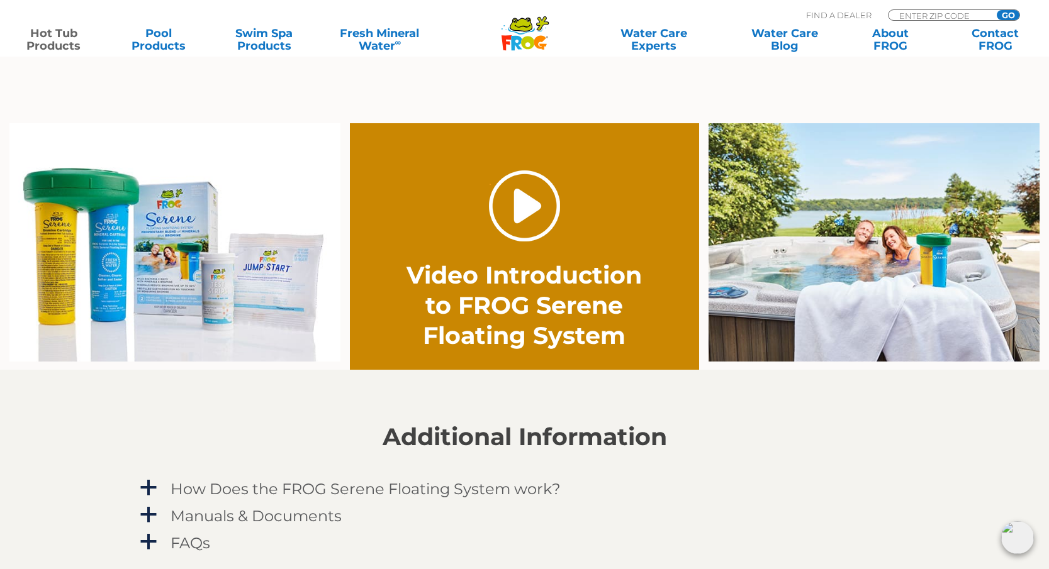 The image size is (1049, 569). I want to click on input: Zip Code Form, so click(940, 15).